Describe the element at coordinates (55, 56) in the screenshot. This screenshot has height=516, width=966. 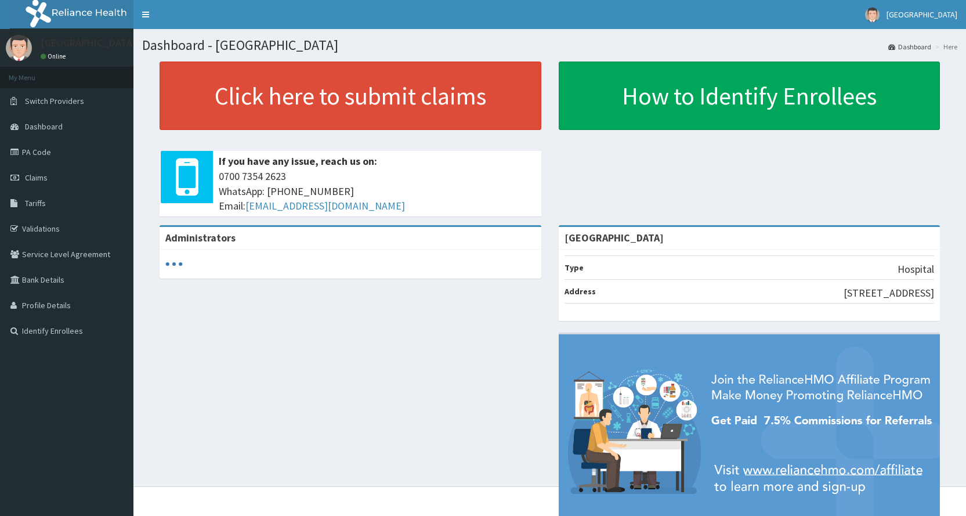
I see `a: Online` at that location.